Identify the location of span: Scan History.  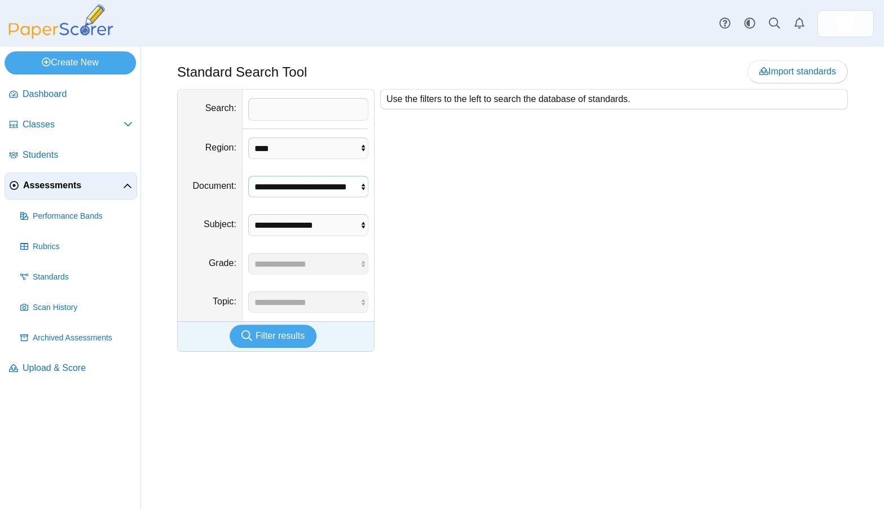
(82, 308).